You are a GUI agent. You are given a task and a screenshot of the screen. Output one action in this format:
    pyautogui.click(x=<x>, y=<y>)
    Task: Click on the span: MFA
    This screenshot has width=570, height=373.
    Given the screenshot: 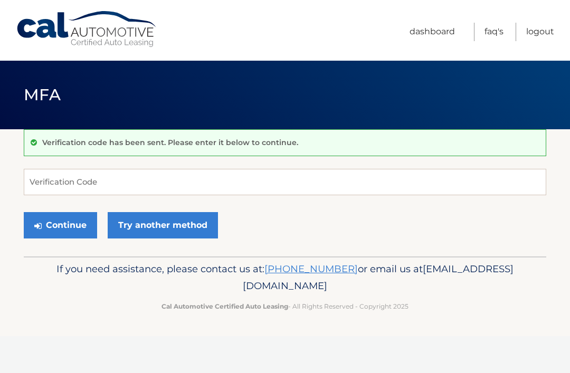 What is the action you would take?
    pyautogui.click(x=42, y=94)
    